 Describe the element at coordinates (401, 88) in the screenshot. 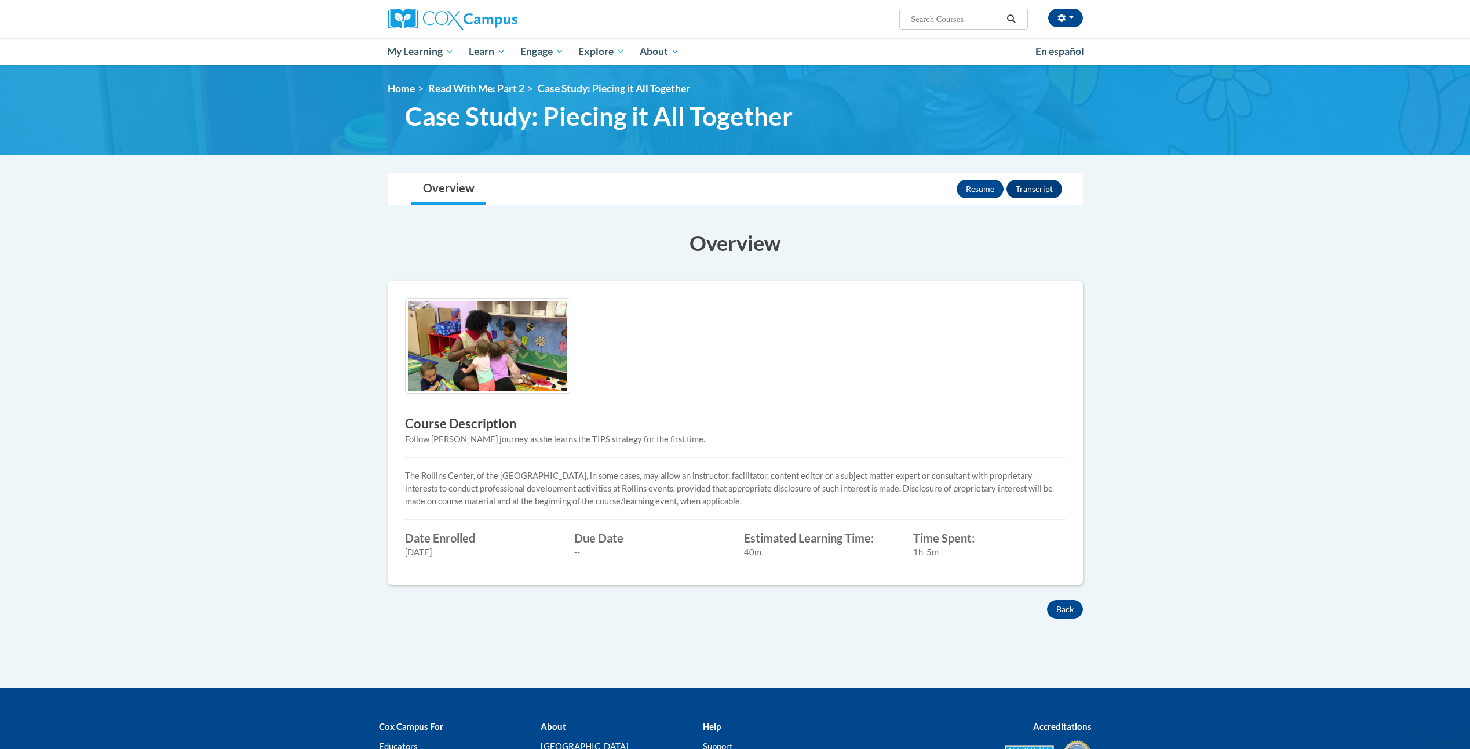

I see `a: Home` at that location.